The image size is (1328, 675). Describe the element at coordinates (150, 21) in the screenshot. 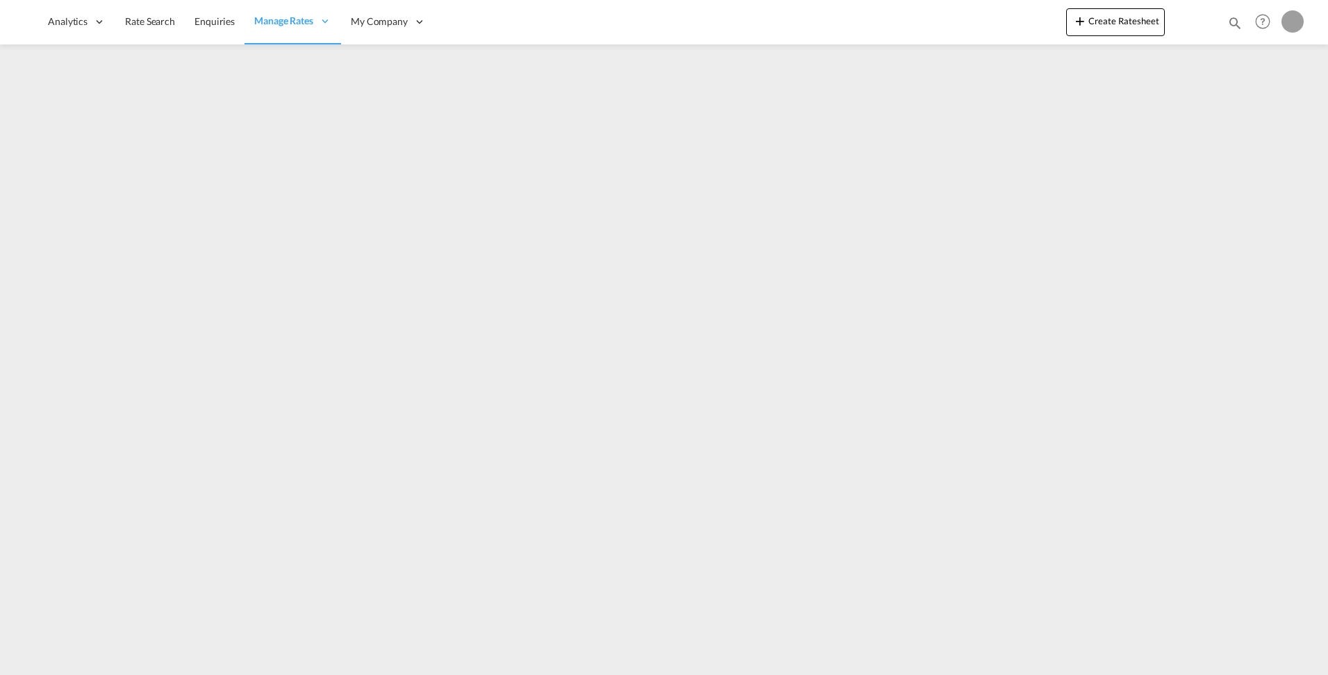

I see `span: Rate Search` at that location.